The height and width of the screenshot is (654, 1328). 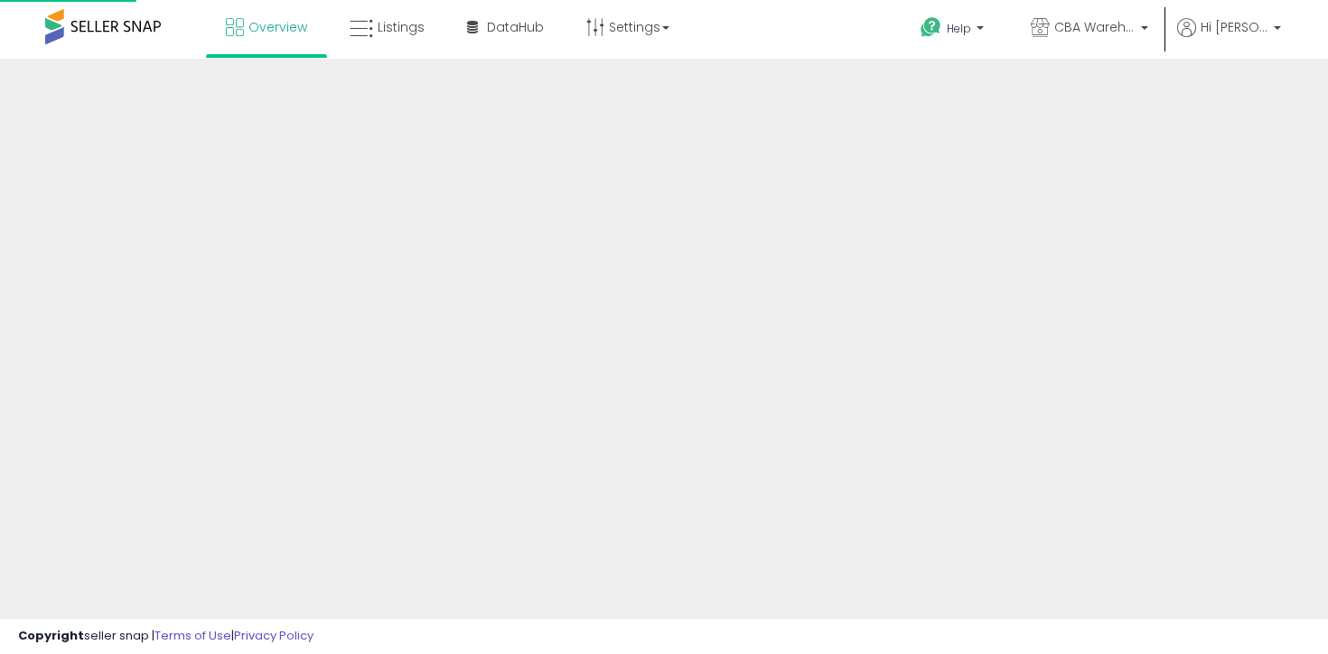 What do you see at coordinates (274, 635) in the screenshot?
I see `a: Privacy Policy` at bounding box center [274, 635].